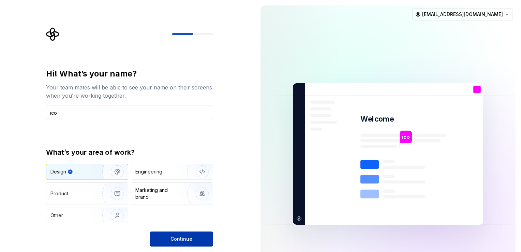  What do you see at coordinates (130, 152) in the screenshot?
I see `div: What’s your area of work?` at bounding box center [130, 152].